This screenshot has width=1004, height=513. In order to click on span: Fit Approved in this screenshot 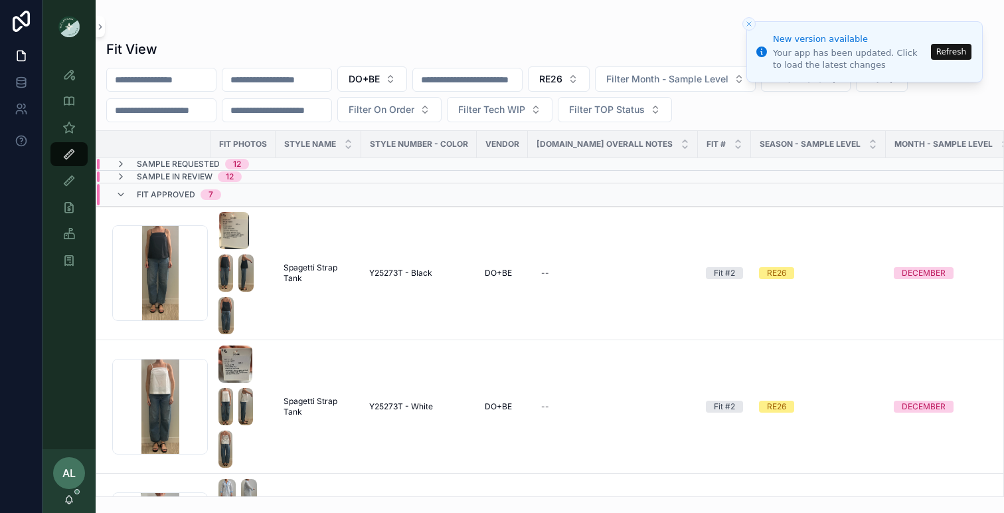, I will do `click(166, 195)`.